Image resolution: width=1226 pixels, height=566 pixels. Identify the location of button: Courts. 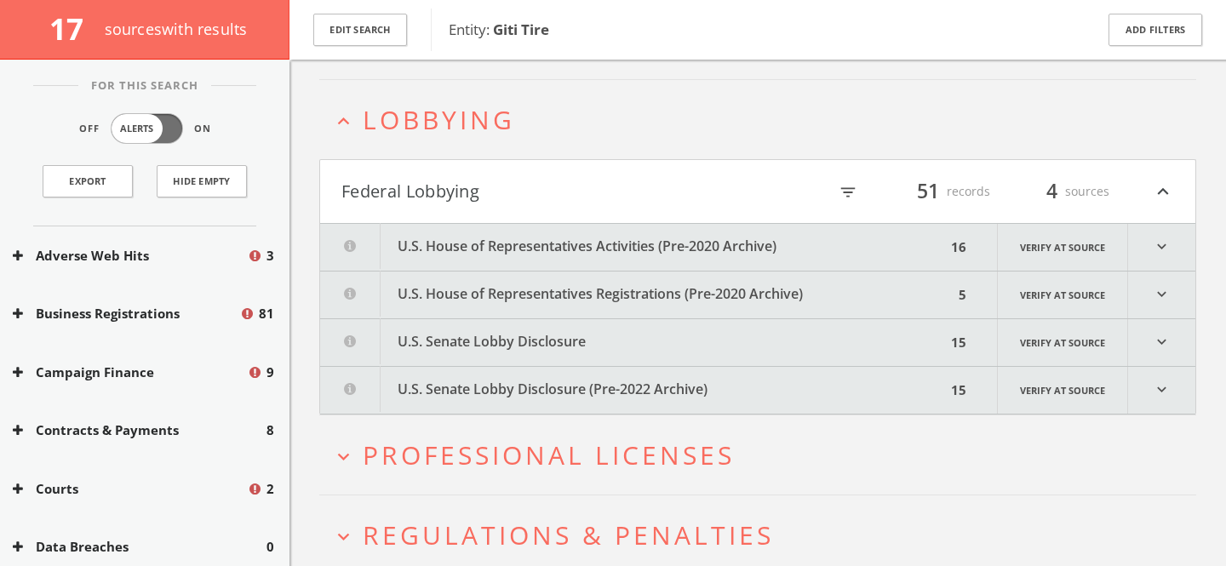
(129, 489).